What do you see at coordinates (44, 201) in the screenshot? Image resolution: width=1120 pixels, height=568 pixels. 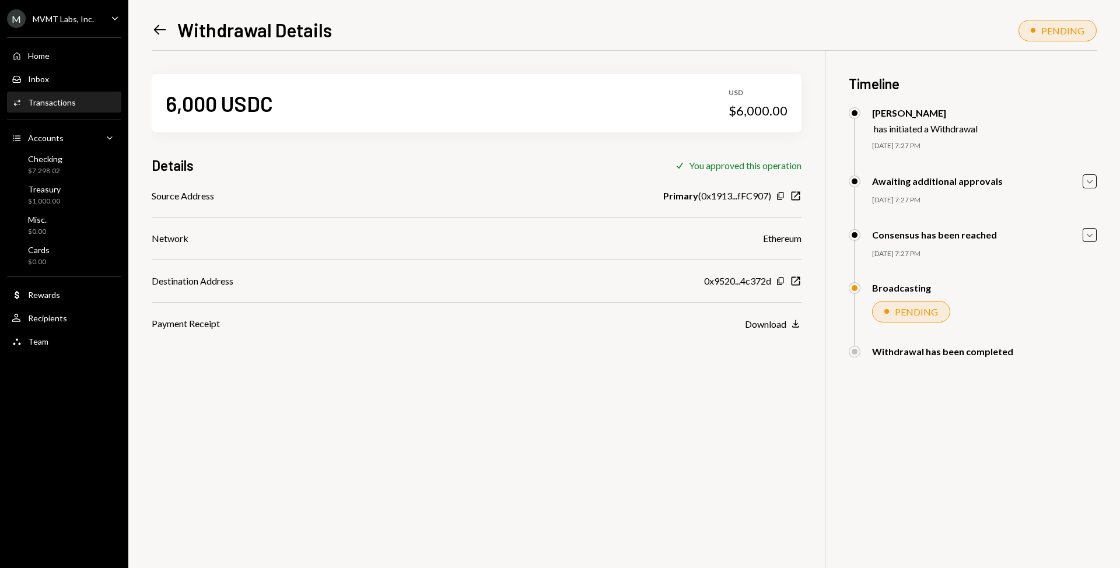 I see `div: $1,000.00` at bounding box center [44, 201].